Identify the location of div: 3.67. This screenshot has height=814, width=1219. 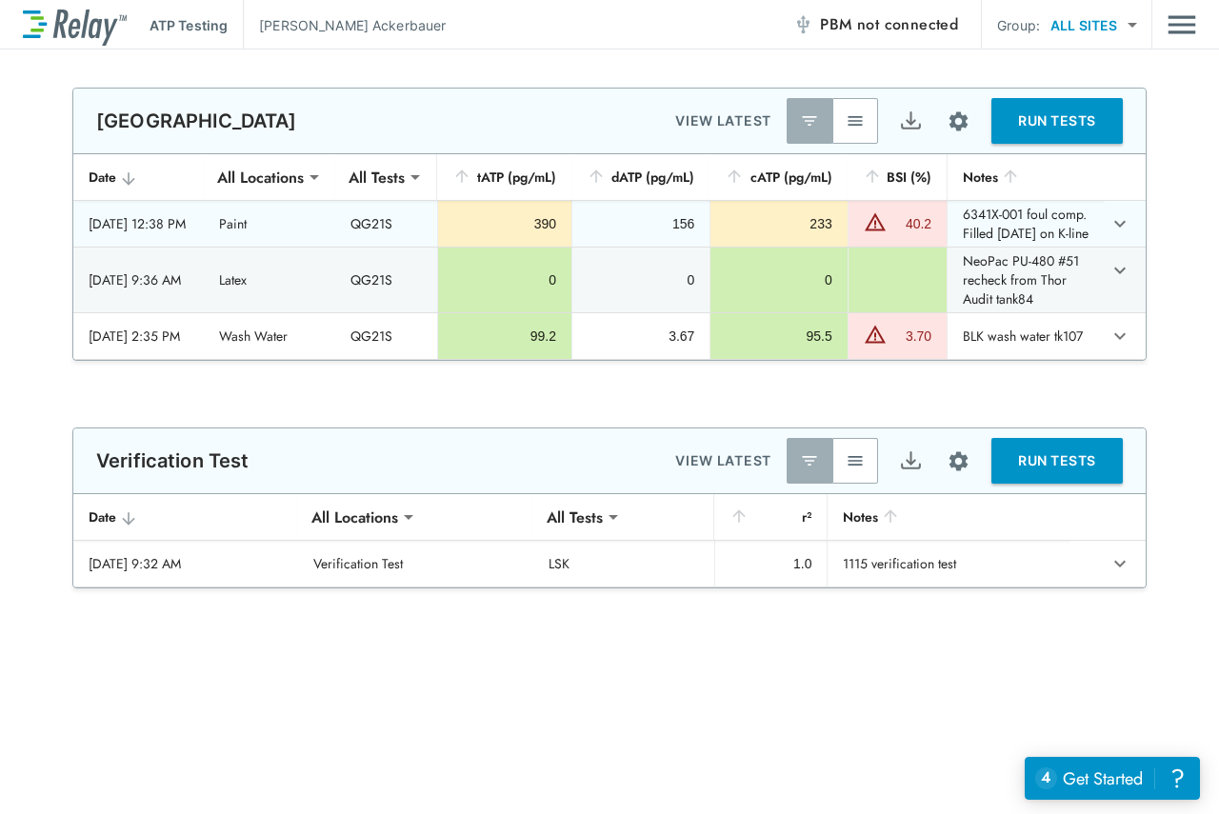
(641, 336).